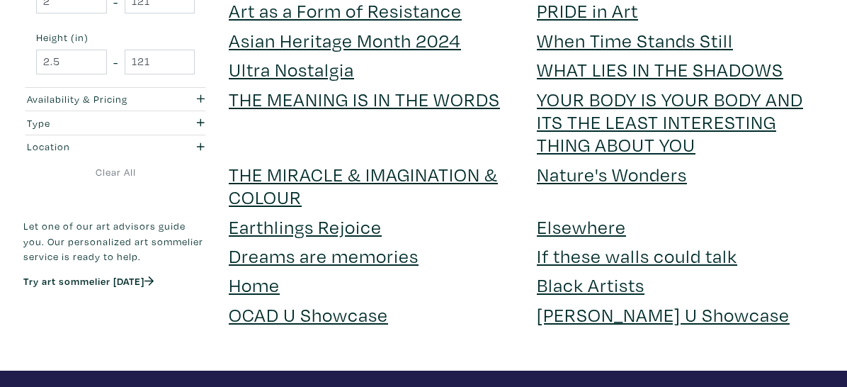 This screenshot has width=847, height=387. Describe the element at coordinates (254, 284) in the screenshot. I see `a: Home` at that location.